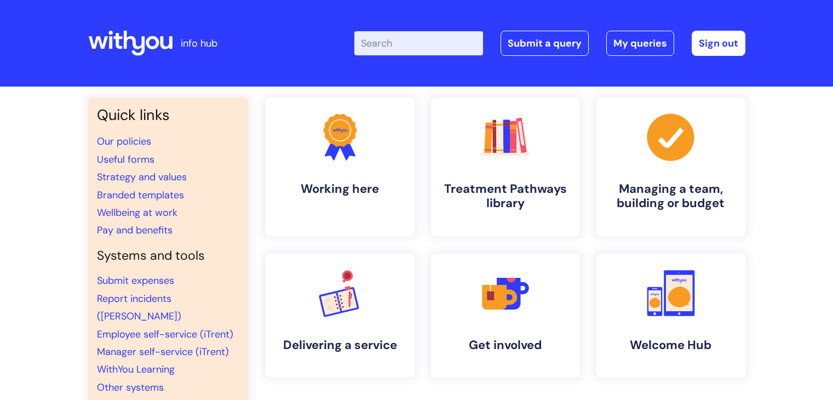 The width and height of the screenshot is (833, 400). Describe the element at coordinates (168, 256) in the screenshot. I see `h4: Systems and tools` at that location.